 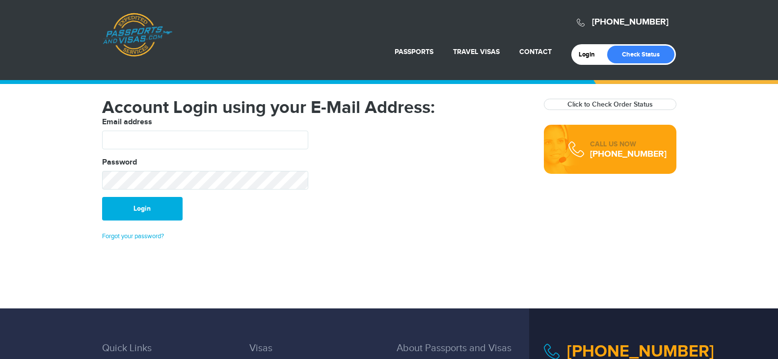 I want to click on h1: Account Login using your E-Mail Address:, so click(x=316, y=107).